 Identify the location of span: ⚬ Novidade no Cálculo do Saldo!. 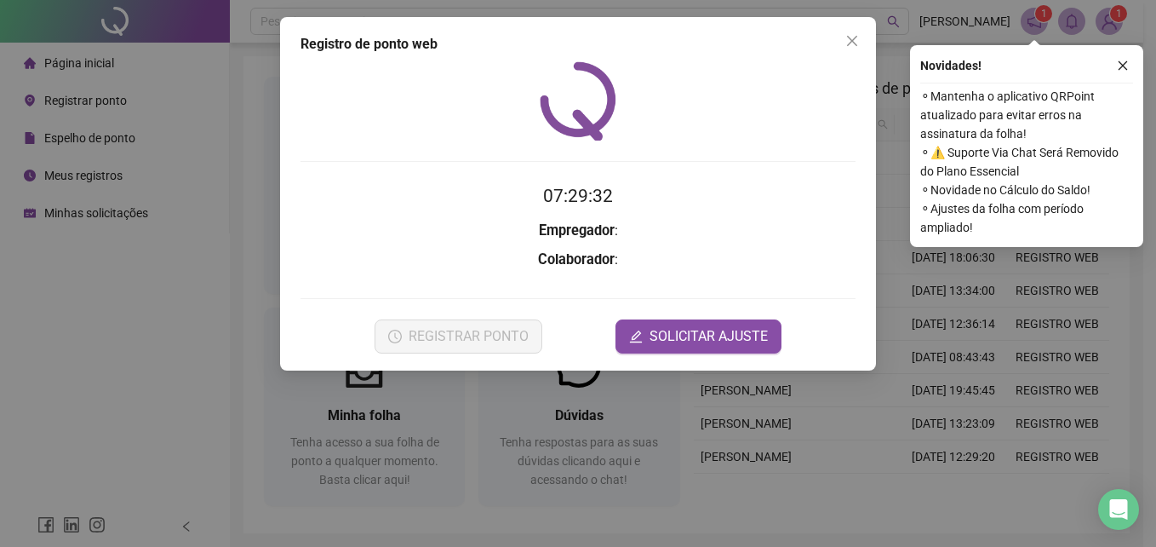
(1027, 190).